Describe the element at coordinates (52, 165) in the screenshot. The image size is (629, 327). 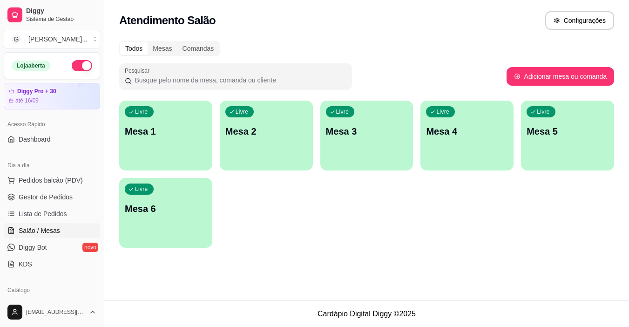
I see `div: Dia a dia` at that location.